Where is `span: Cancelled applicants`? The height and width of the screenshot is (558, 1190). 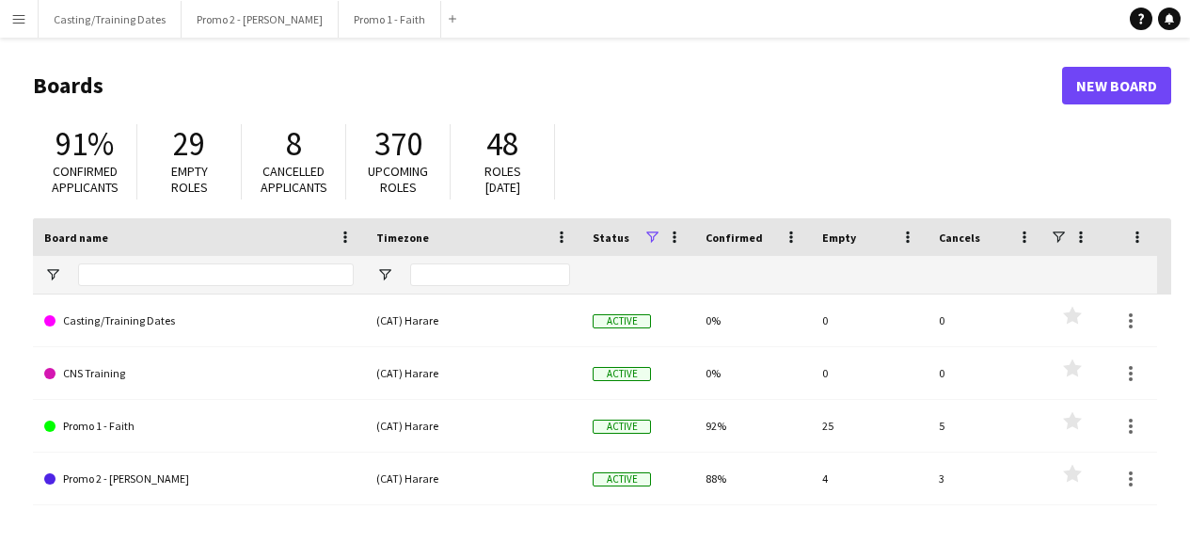 span: Cancelled applicants is located at coordinates (293, 179).